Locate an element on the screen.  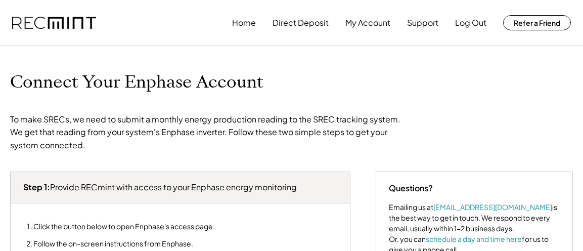
button: My Account is located at coordinates (368, 23).